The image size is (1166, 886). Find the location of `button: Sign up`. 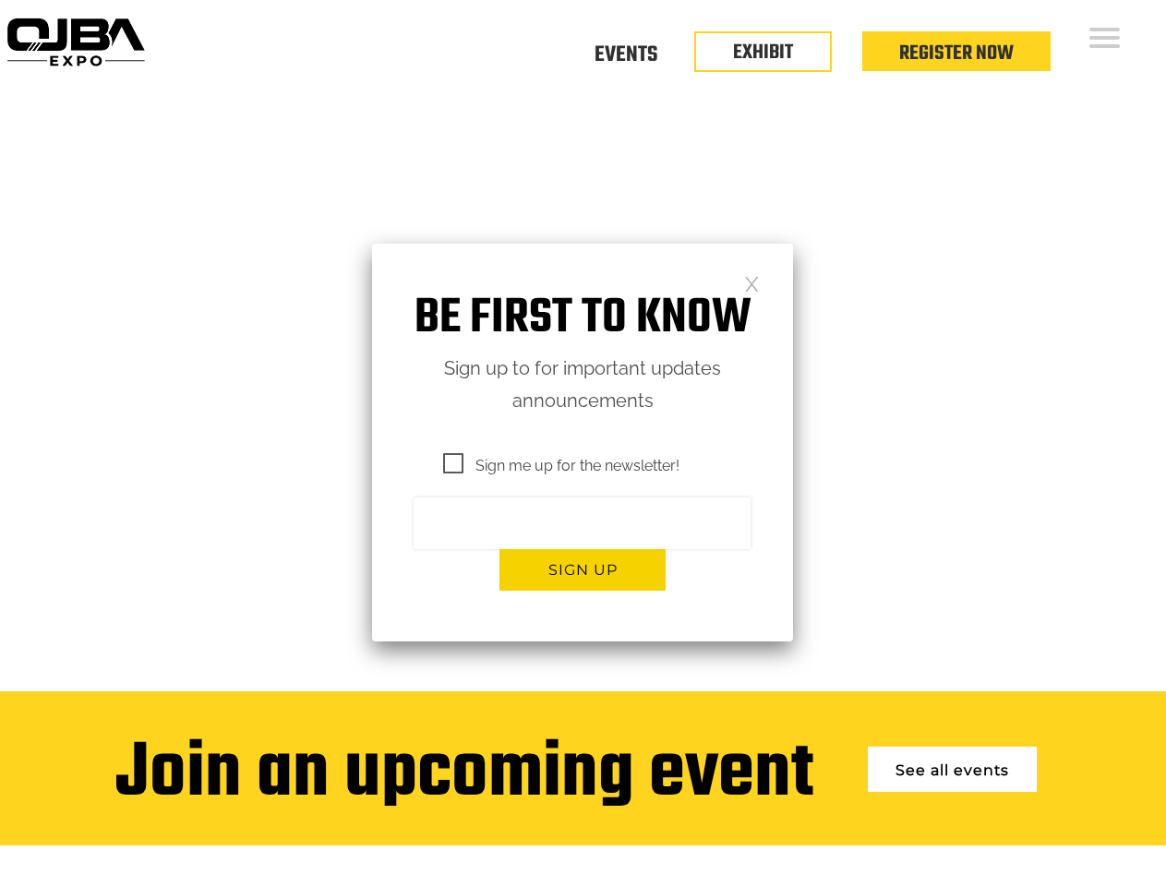

button: Sign up is located at coordinates (582, 569).